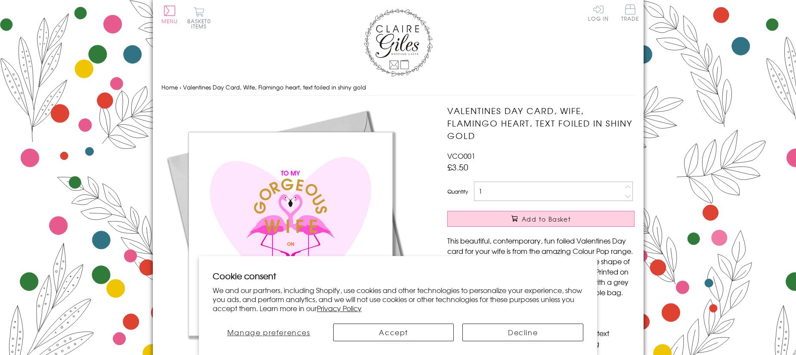 This screenshot has height=355, width=796. I want to click on button: Add to Basket, so click(541, 219).